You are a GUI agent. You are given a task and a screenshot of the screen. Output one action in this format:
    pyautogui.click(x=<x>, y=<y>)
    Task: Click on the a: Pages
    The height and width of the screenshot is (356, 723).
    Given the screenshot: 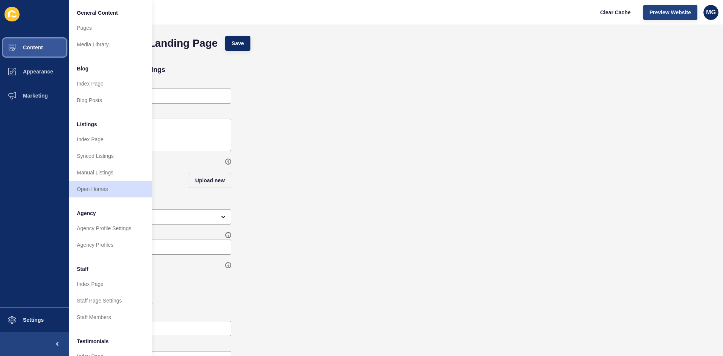 What is the action you would take?
    pyautogui.click(x=111, y=28)
    